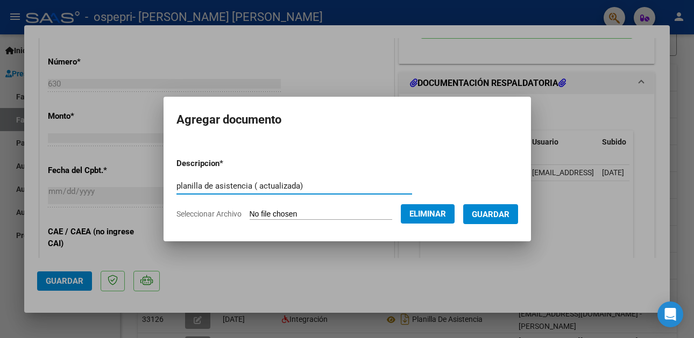  Describe the element at coordinates (427, 214) in the screenshot. I see `button: Eliminar` at that location.